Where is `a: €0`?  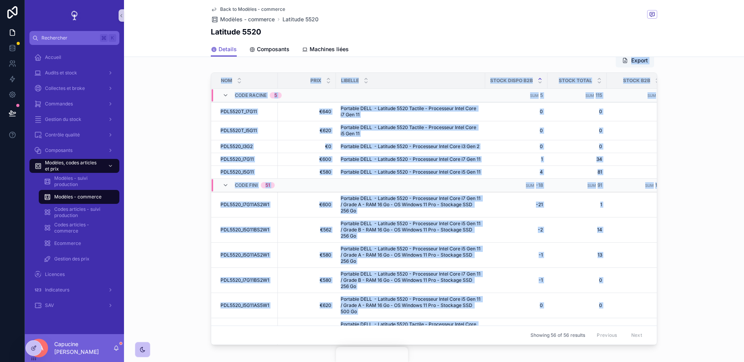 a: €0 is located at coordinates (307, 147).